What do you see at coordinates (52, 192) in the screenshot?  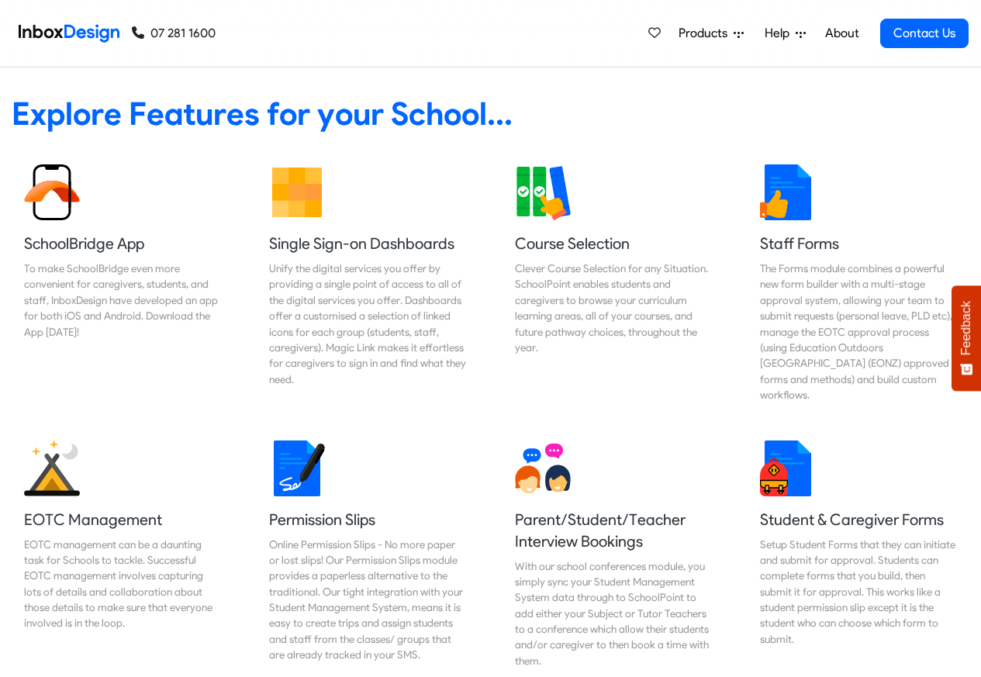 I see `img: 2022_01_13_icon_sb_app.svg` at bounding box center [52, 192].